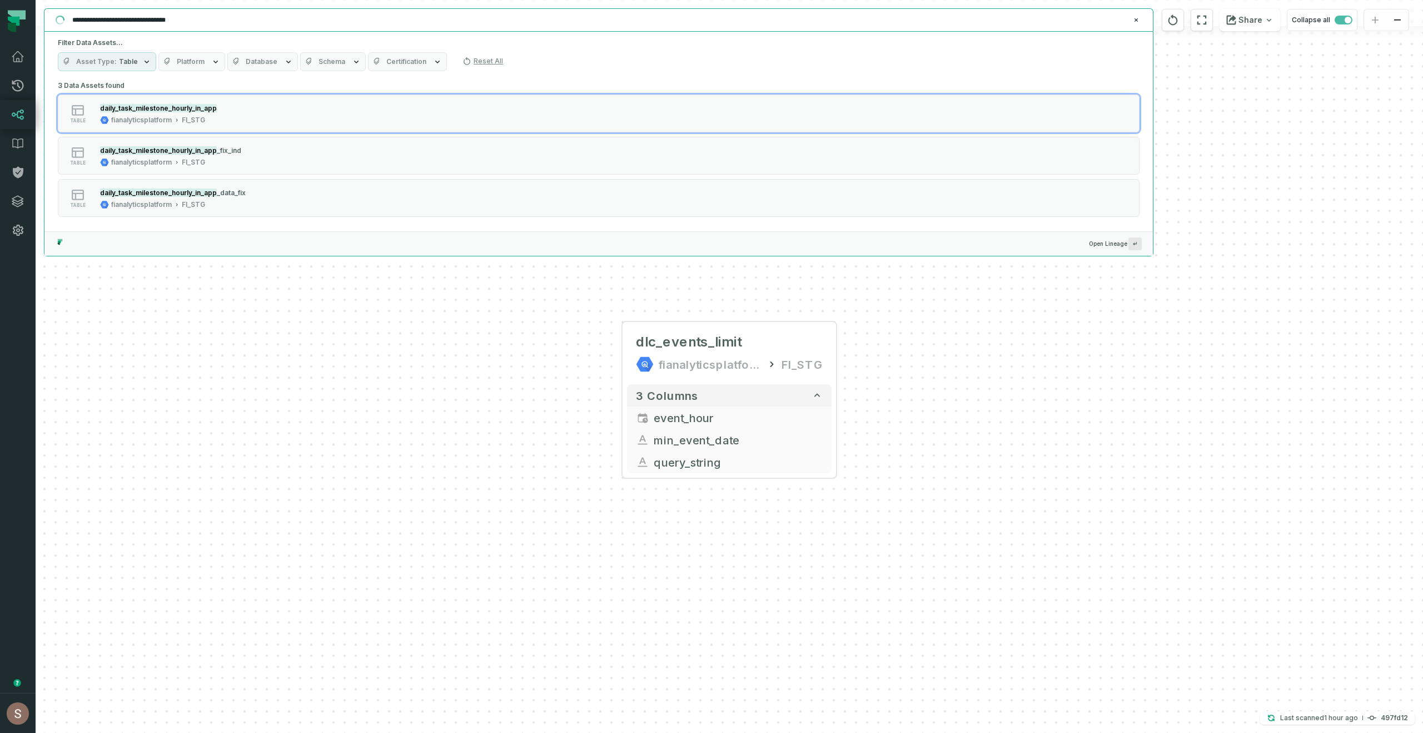 This screenshot has width=1423, height=733. I want to click on span: _data_fix, so click(231, 192).